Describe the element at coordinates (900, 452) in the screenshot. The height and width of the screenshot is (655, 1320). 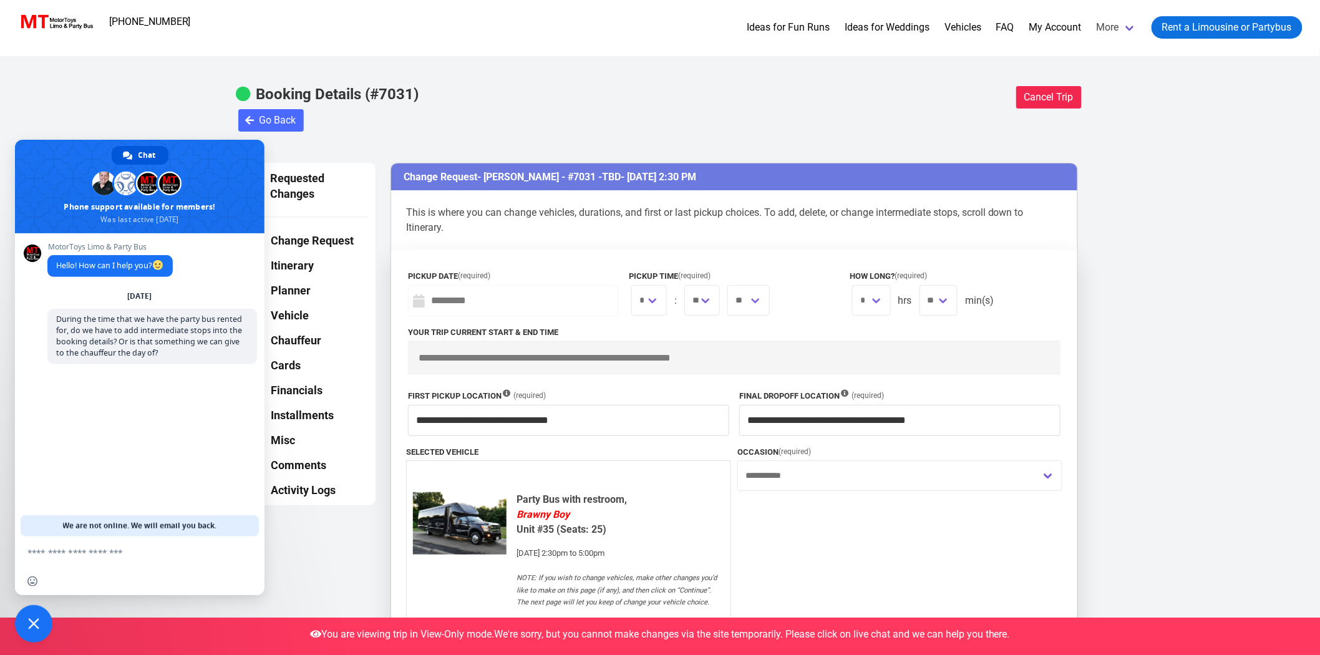
I see `label: Occasion` at that location.